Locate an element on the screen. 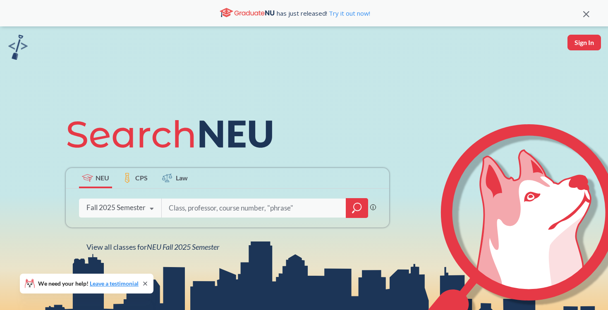 Image resolution: width=608 pixels, height=310 pixels. span: CPS is located at coordinates (141, 178).